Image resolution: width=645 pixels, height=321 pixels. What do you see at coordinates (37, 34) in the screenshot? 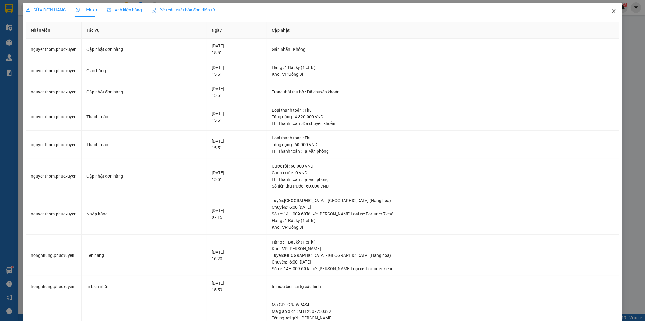
I see `strong: 0888 827 827 - 0848 827 827` at bounding box center [37, 34].